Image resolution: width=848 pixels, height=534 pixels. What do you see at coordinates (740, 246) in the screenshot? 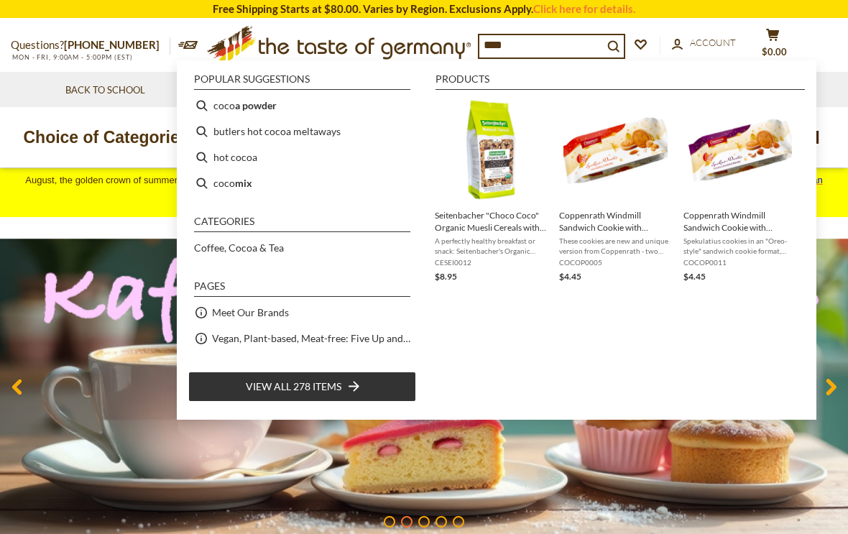
I see `span: Spekulatius cookies in an "Oreo-style" sandwich cookie format, with delicious hazelnut cream in t...` at bounding box center [740, 246].